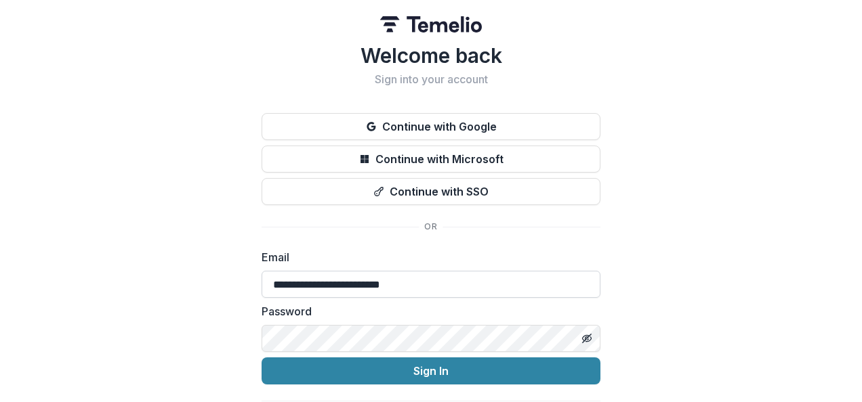  Describe the element at coordinates (431, 79) in the screenshot. I see `h2: Sign into your account` at that location.